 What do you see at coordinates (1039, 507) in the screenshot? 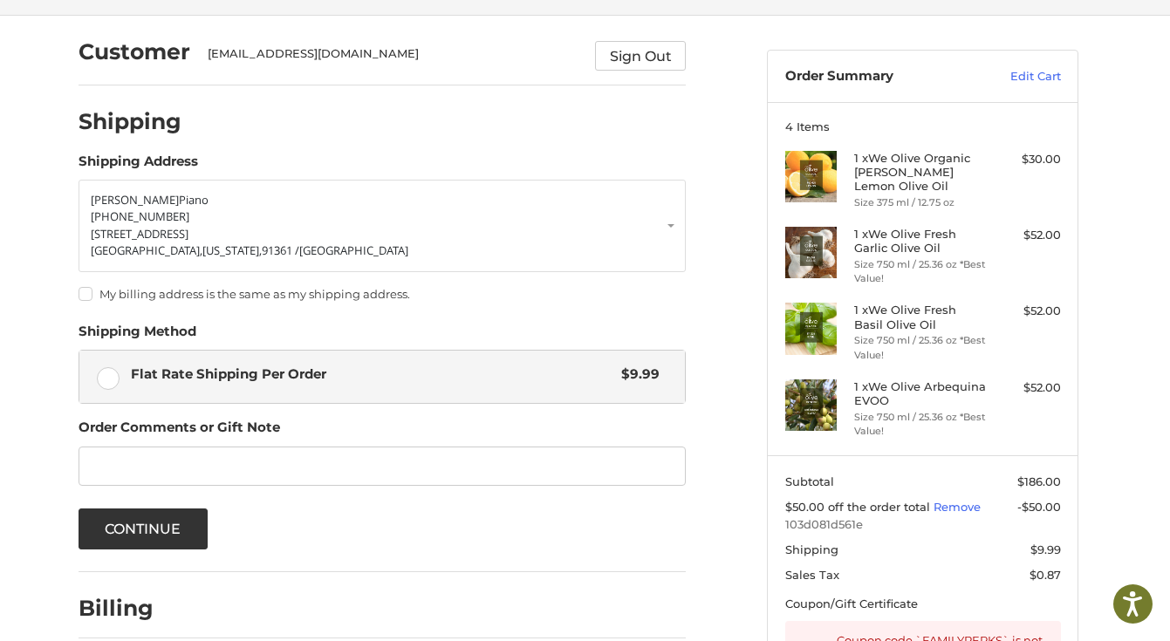
I see `span: -$50.00` at bounding box center [1039, 507].